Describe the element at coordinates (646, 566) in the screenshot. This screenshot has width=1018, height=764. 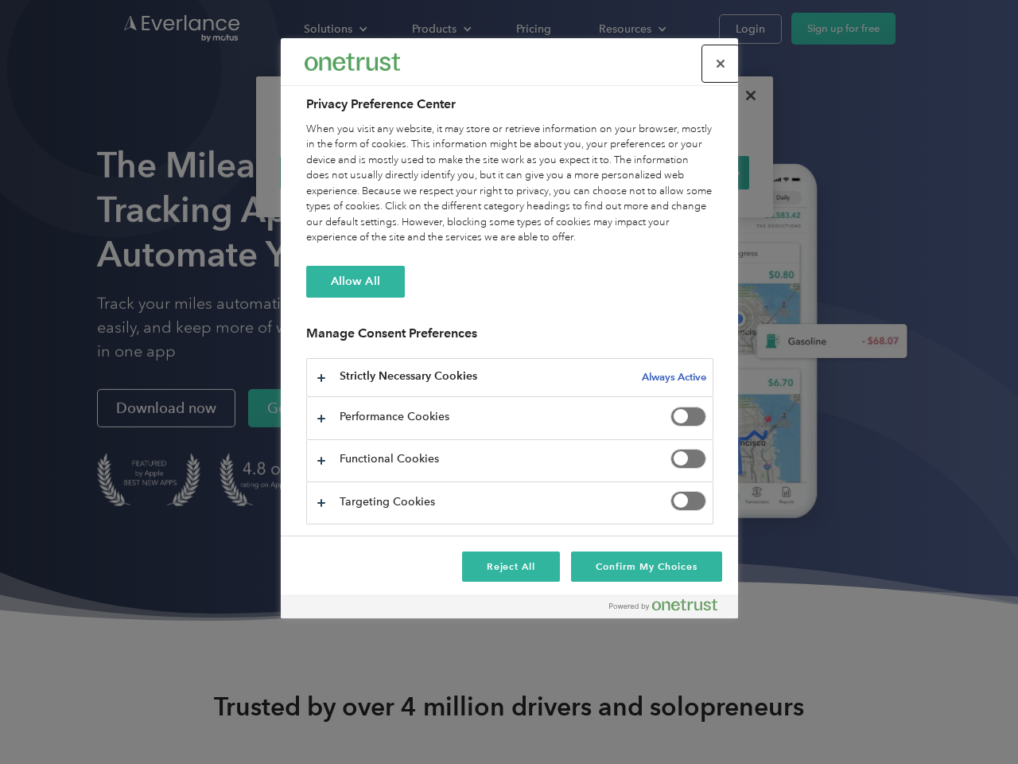
I see `button: Confirm My Choices` at that location.